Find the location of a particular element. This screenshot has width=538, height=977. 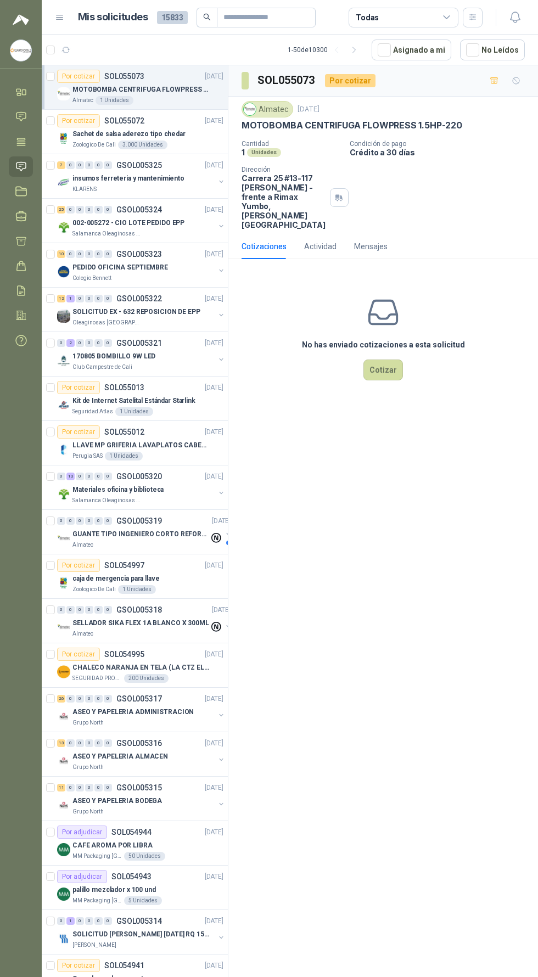

div: Cotizaciones is located at coordinates (264, 247).